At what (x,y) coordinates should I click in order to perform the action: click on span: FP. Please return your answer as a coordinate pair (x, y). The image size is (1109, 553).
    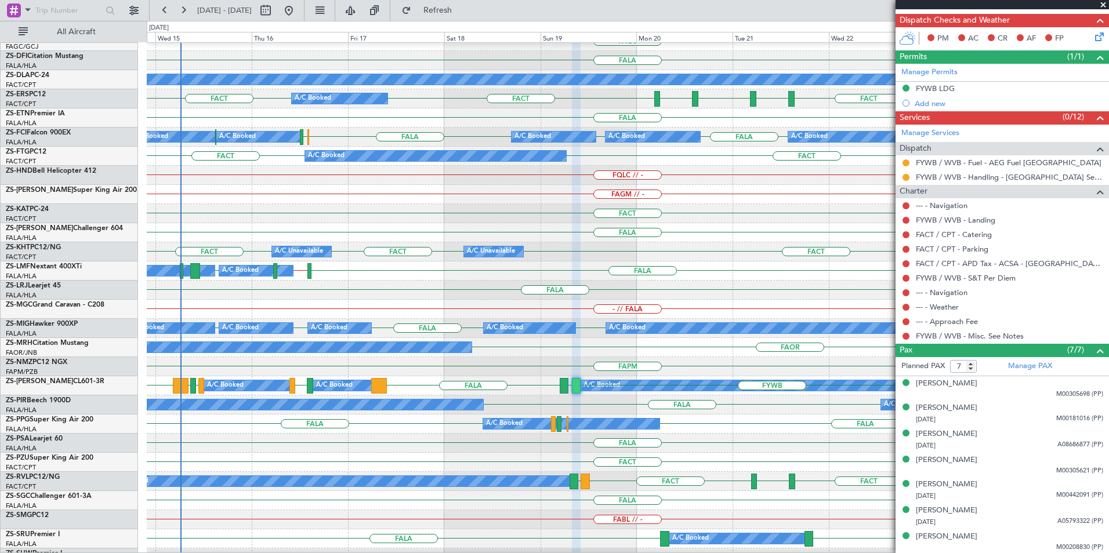
    Looking at the image, I should click on (1059, 39).